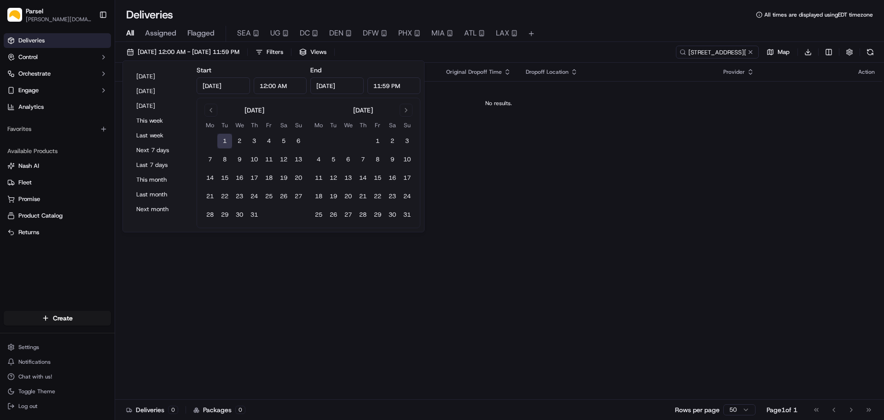 The height and width of the screenshot is (420, 884). What do you see at coordinates (474, 72) in the screenshot?
I see `span: Original Dropoff Time` at bounding box center [474, 72].